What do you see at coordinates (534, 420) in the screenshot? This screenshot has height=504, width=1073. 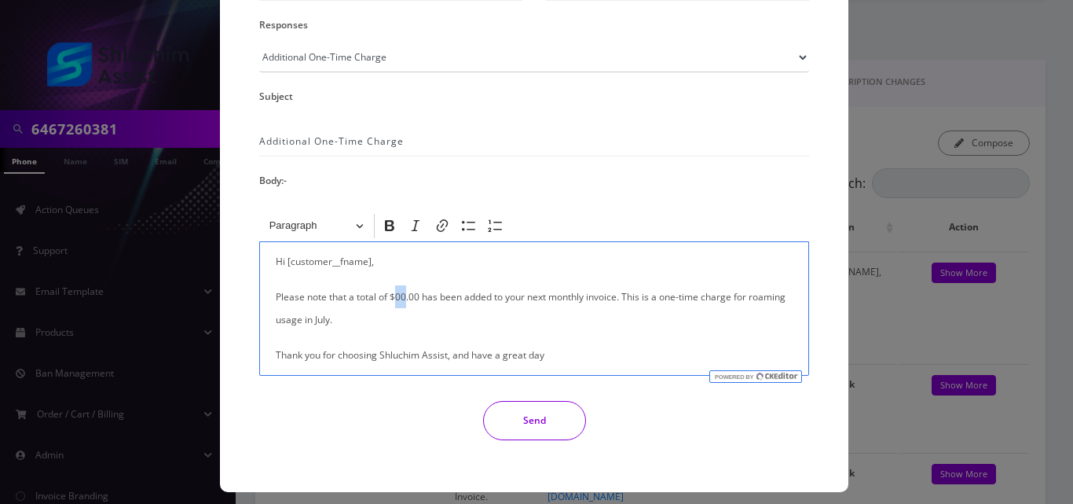 I see `button: Send` at bounding box center [534, 420].